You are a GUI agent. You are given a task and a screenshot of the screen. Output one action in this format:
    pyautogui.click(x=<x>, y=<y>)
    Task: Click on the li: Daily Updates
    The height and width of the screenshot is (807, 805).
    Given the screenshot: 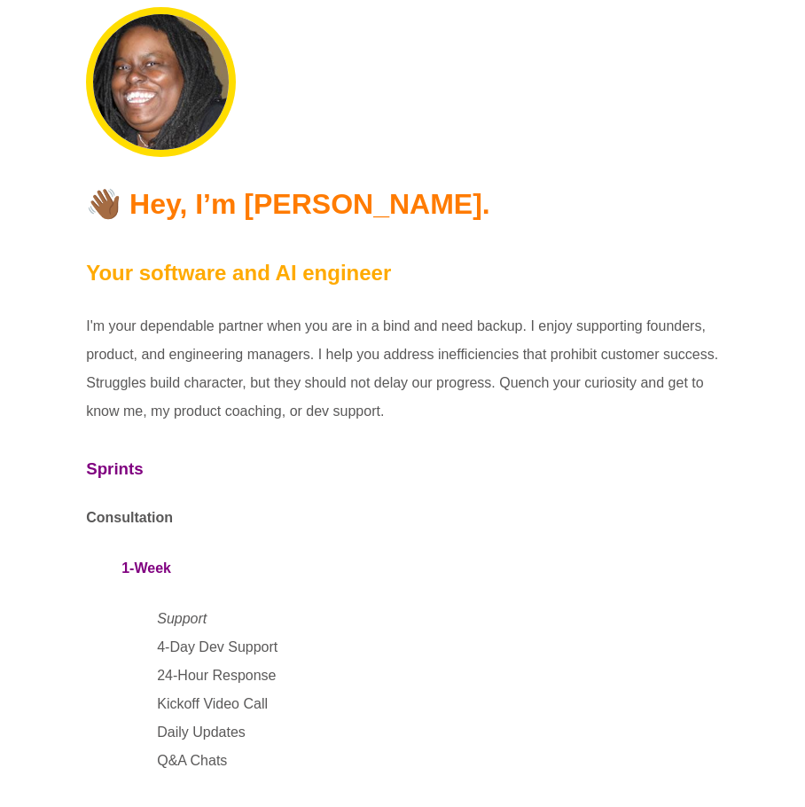 What is the action you would take?
    pyautogui.click(x=438, y=732)
    